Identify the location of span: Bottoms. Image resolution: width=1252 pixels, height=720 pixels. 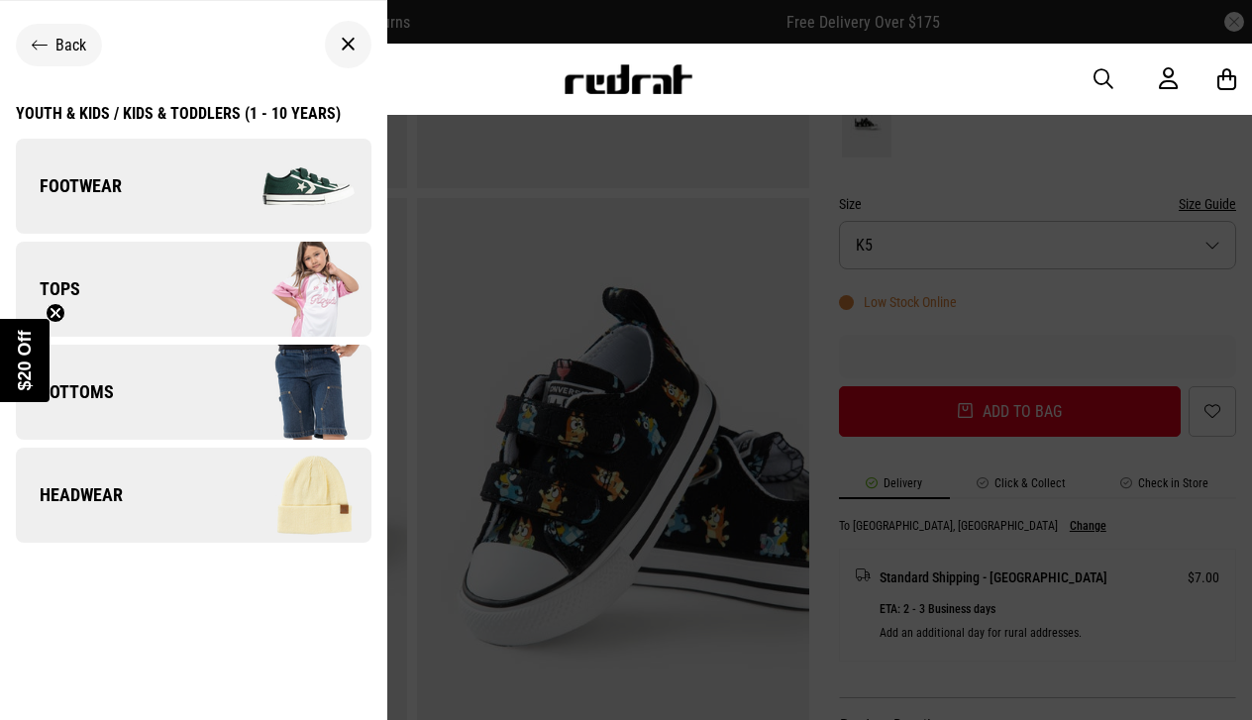
(64, 392).